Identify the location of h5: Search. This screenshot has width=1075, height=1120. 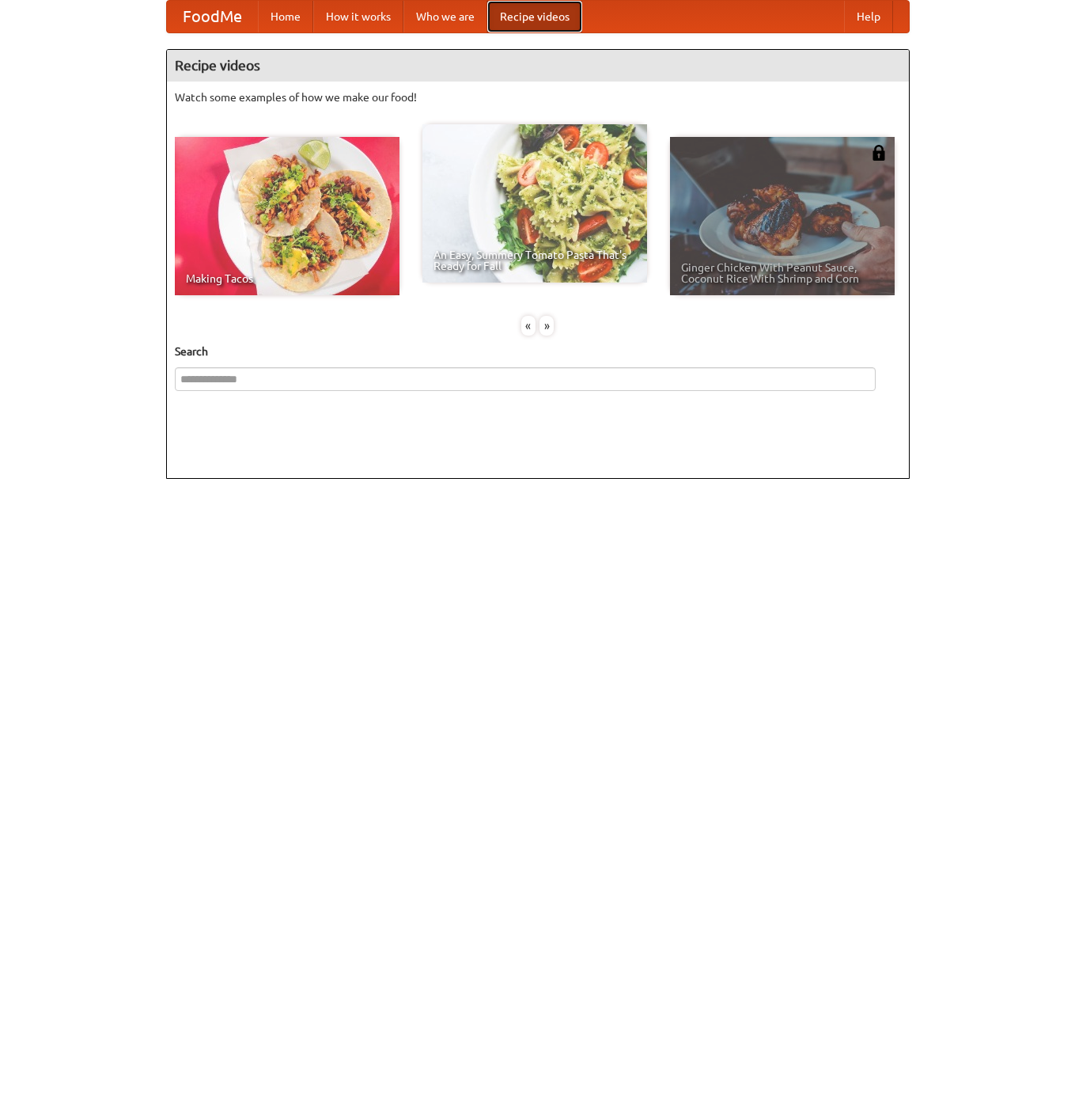
(538, 352).